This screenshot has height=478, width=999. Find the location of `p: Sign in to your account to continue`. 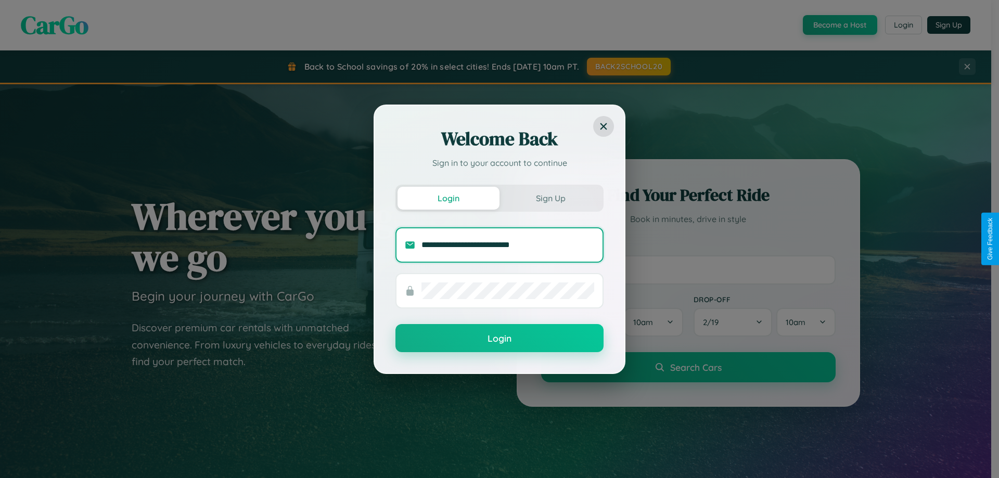

p: Sign in to your account to continue is located at coordinates (500, 163).